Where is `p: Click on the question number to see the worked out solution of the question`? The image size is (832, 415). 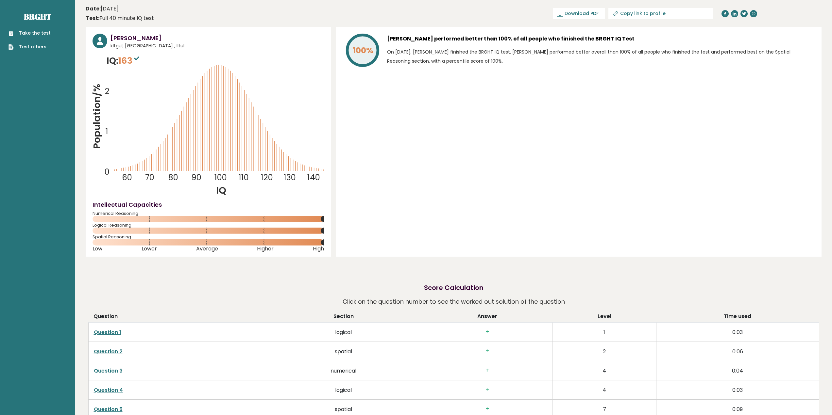
p: Click on the question number to see the worked out solution of the question is located at coordinates (454, 302).